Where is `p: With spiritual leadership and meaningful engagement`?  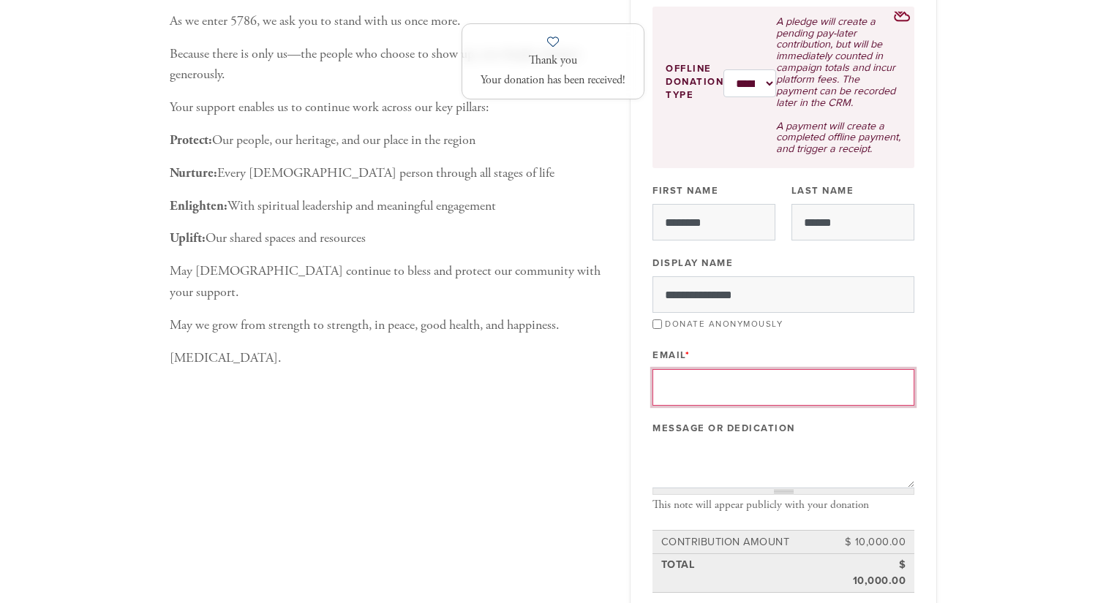
p: With spiritual leadership and meaningful engagement is located at coordinates (388, 206).